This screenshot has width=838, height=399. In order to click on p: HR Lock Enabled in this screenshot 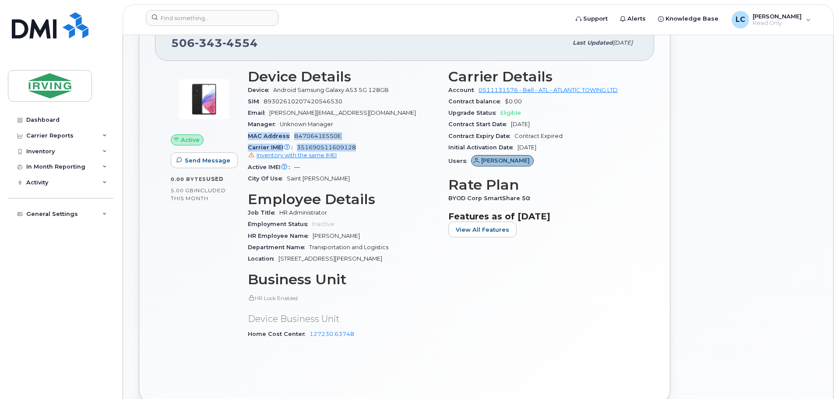, I will do `click(343, 298)`.